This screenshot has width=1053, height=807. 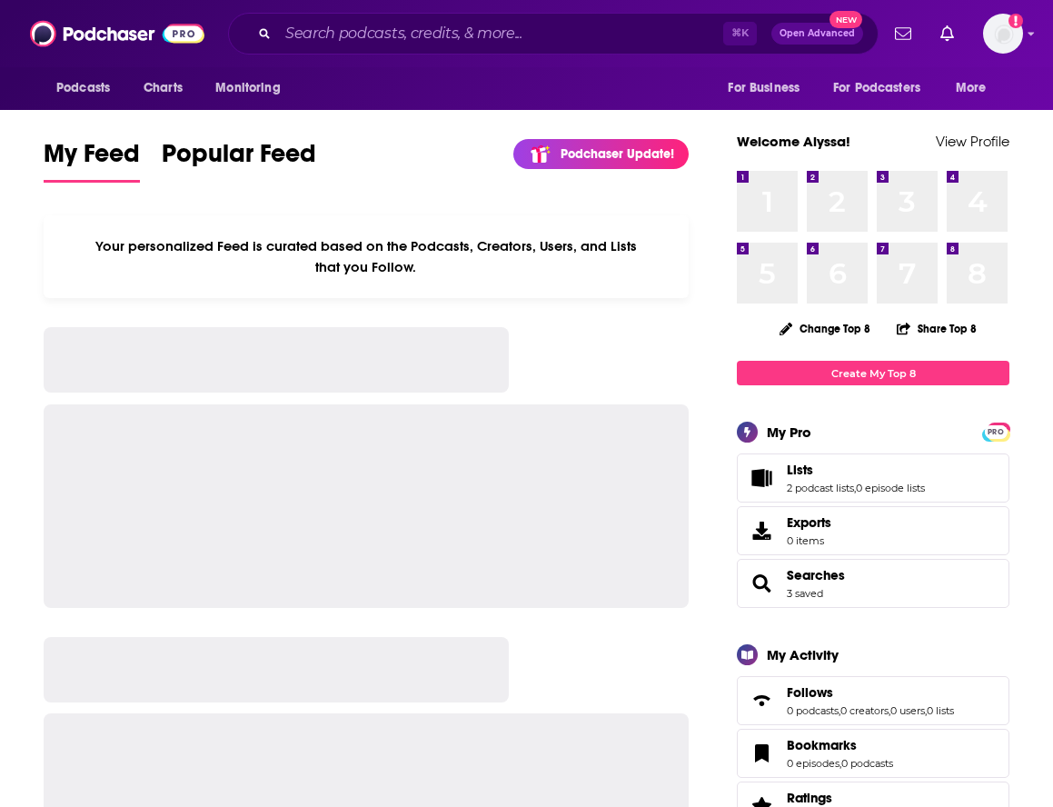 What do you see at coordinates (813, 763) in the screenshot?
I see `a: 0 episodes` at bounding box center [813, 763].